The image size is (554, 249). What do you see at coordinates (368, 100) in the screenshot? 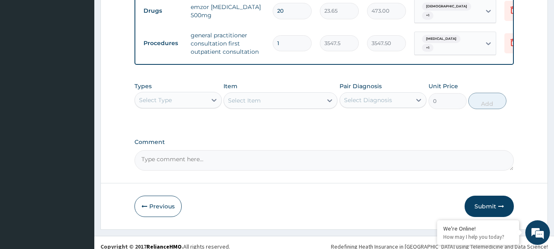
I see `div: Select Diagnosis` at bounding box center [368, 100].